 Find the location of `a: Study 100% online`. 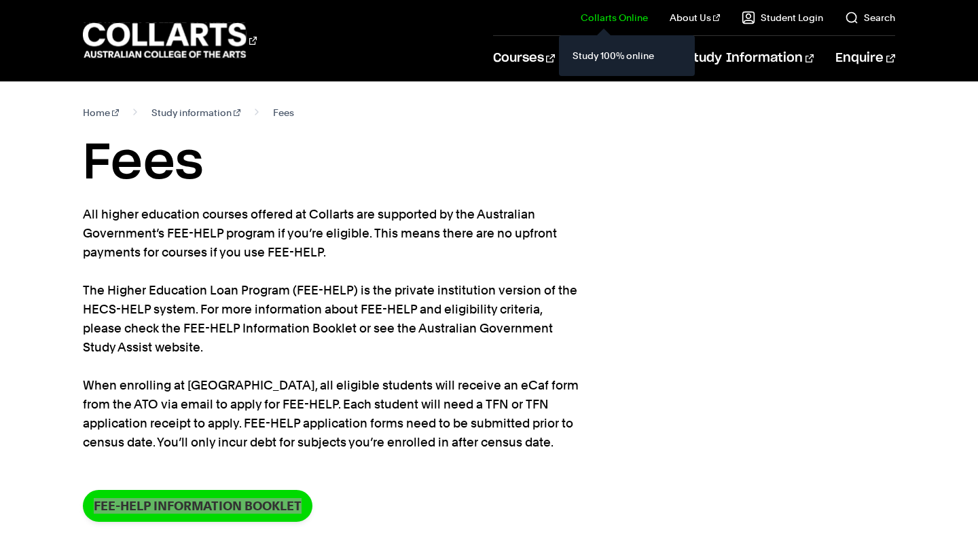

a: Study 100% online is located at coordinates (627, 56).